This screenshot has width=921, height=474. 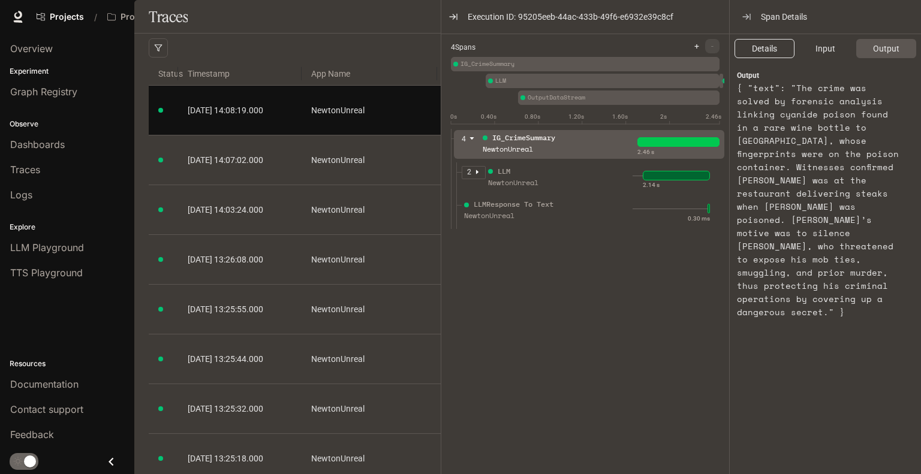 I want to click on span: 95205eeb-44ac-433b-49f6-e6932e39c8cf, so click(x=595, y=17).